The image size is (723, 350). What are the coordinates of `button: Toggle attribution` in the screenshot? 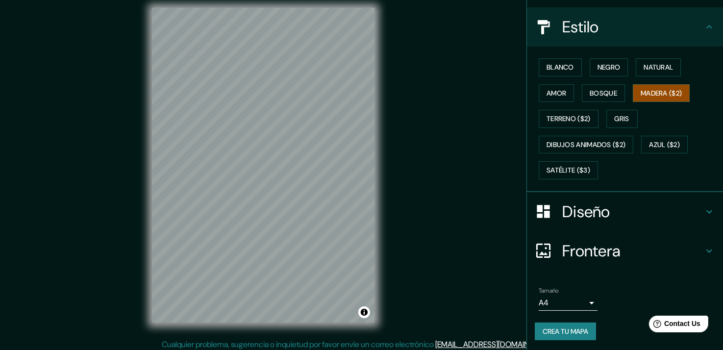 It's located at (364, 312).